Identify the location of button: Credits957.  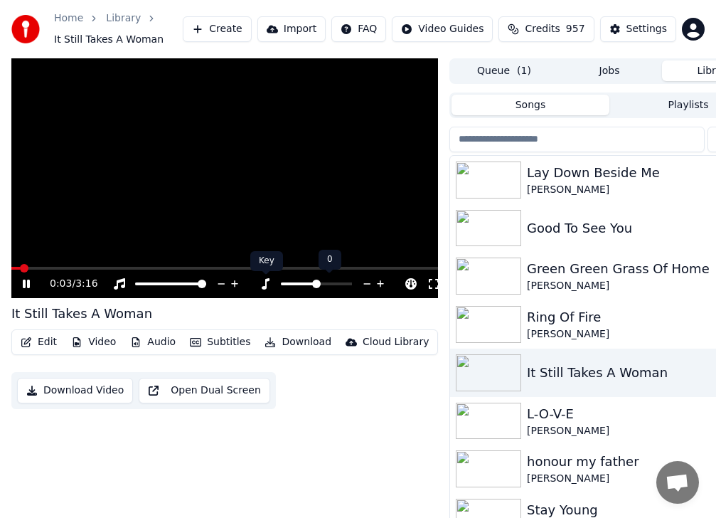
(546, 29).